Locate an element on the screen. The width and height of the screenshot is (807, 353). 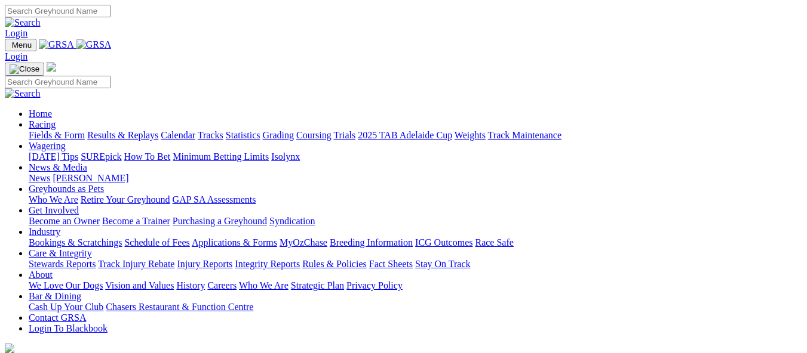
div: Greyhounds as Pets is located at coordinates (415, 200).